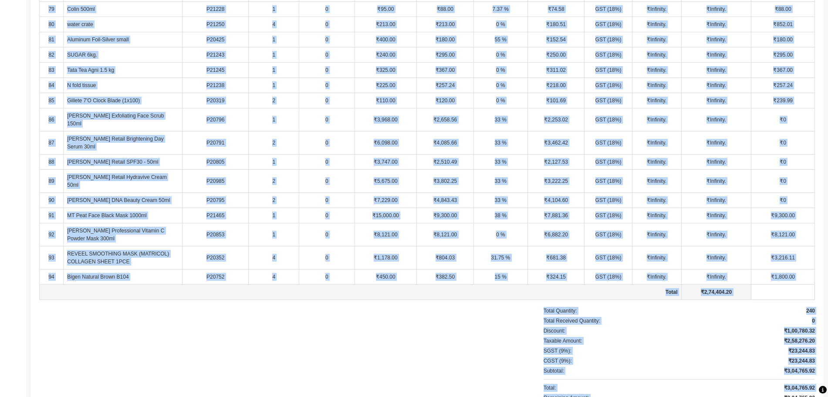  What do you see at coordinates (445, 181) in the screenshot?
I see `td: ₹3,802.25` at bounding box center [445, 181].